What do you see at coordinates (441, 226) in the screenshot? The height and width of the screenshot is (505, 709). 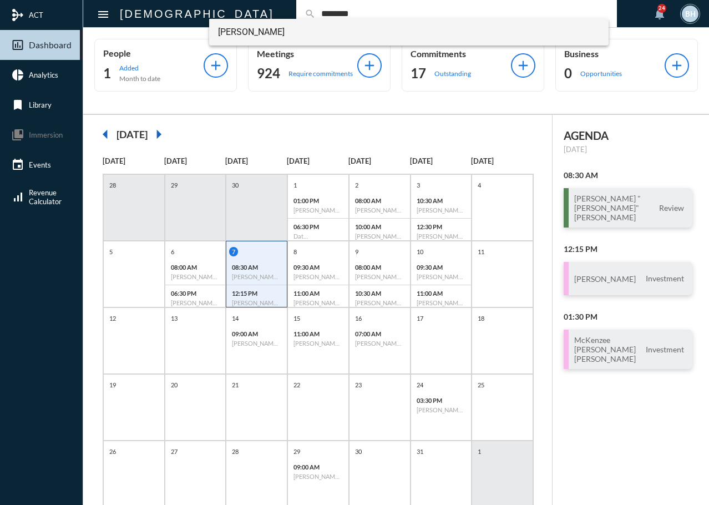 I see `p: 12:30 PM` at bounding box center [441, 226].